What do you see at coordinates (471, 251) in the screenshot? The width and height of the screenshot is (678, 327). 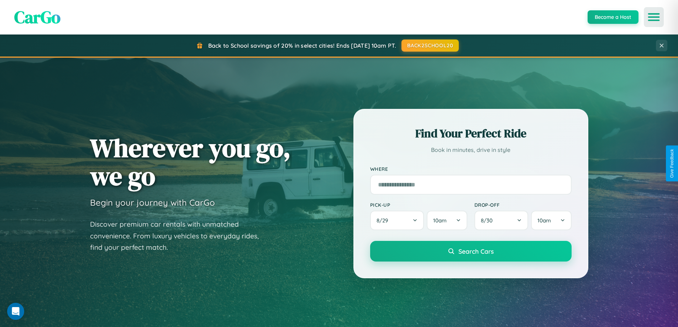 I see `button: Search Cars` at bounding box center [471, 251].